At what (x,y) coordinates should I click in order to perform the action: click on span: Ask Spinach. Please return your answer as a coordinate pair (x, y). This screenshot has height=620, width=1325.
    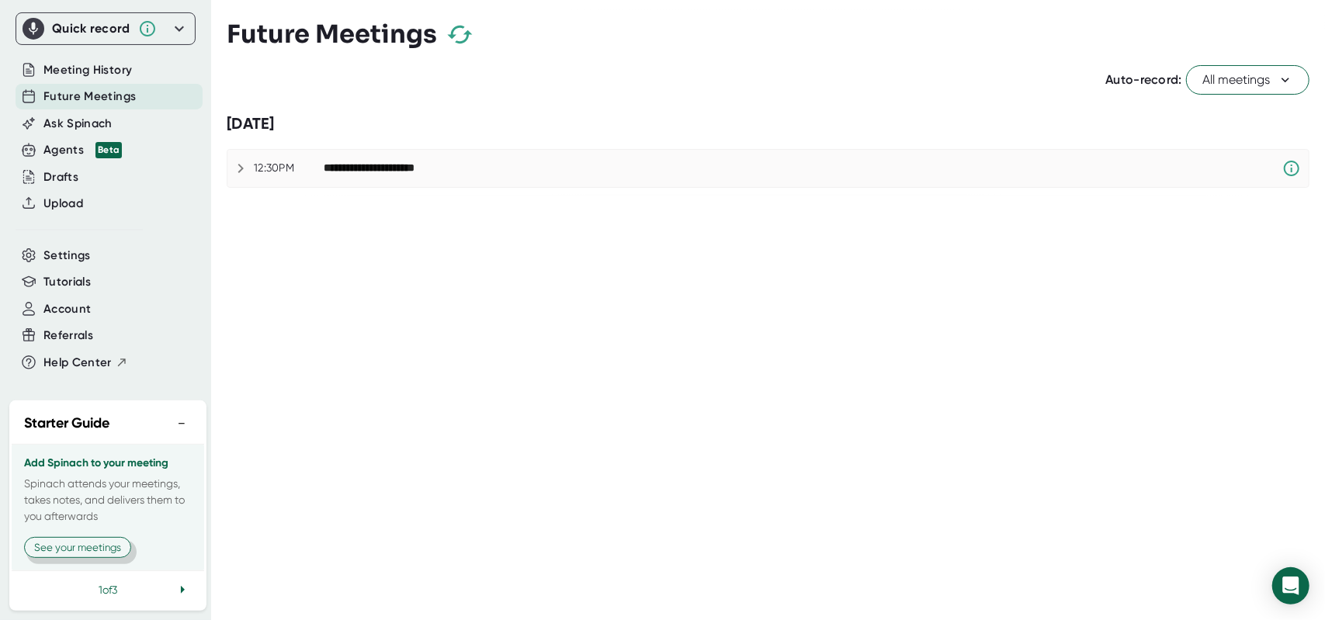
    Looking at the image, I should click on (78, 123).